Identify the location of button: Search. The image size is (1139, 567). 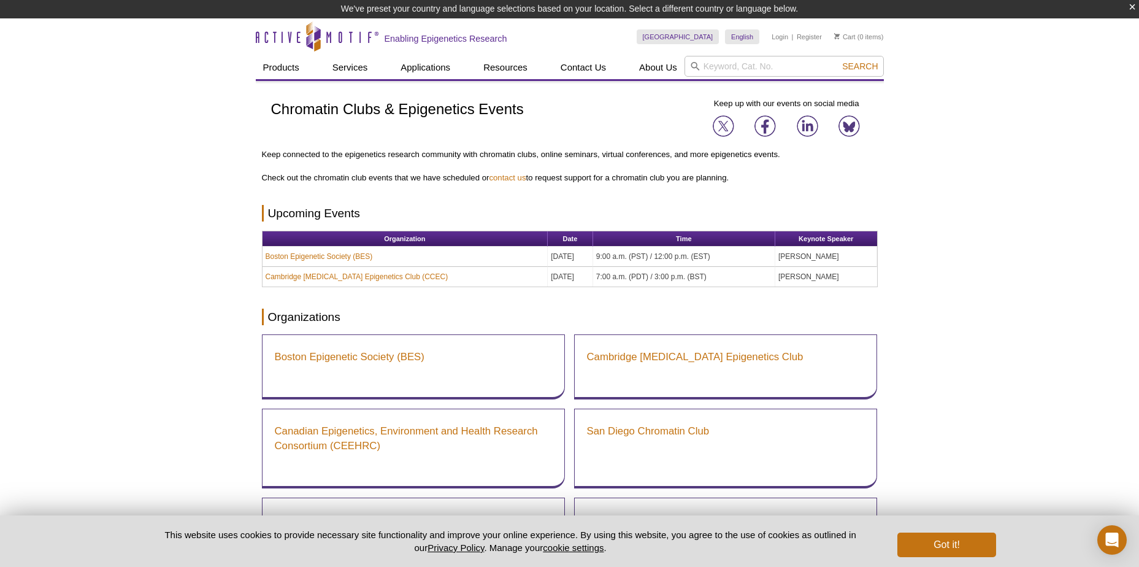
(860, 66).